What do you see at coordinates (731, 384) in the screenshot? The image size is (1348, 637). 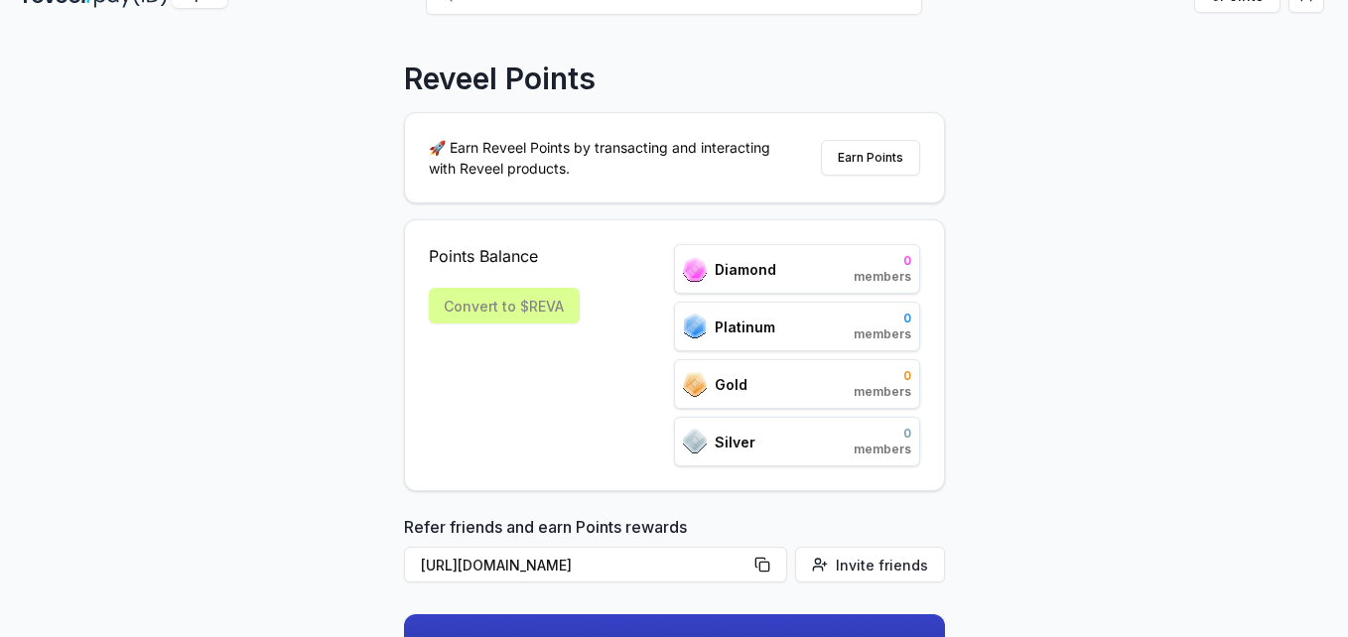 I see `span: Gold` at bounding box center [731, 384].